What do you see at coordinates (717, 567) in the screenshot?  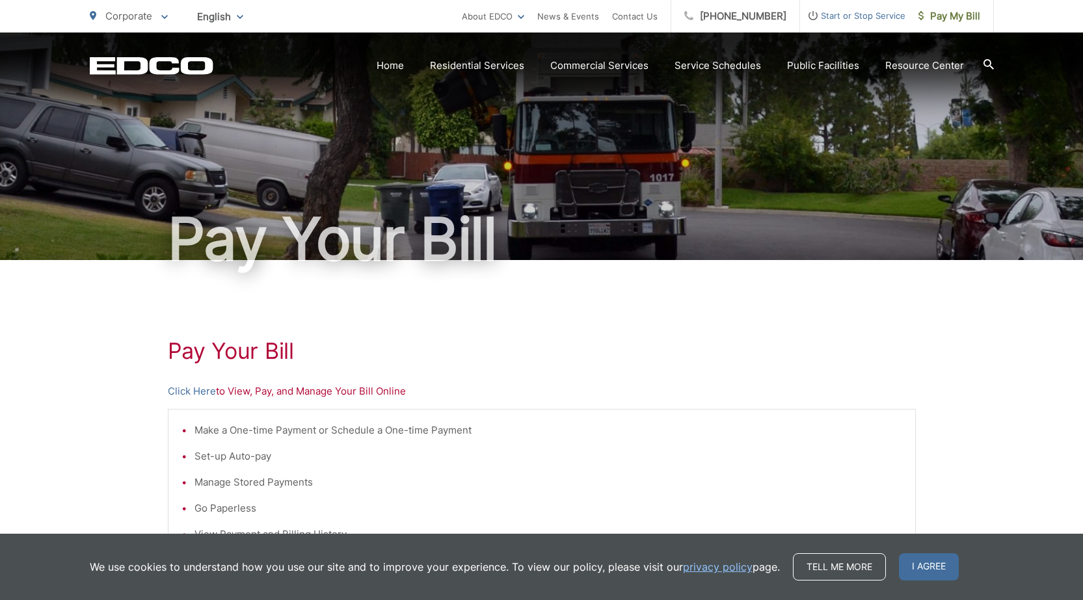 I see `a: privacy policy` at bounding box center [717, 567].